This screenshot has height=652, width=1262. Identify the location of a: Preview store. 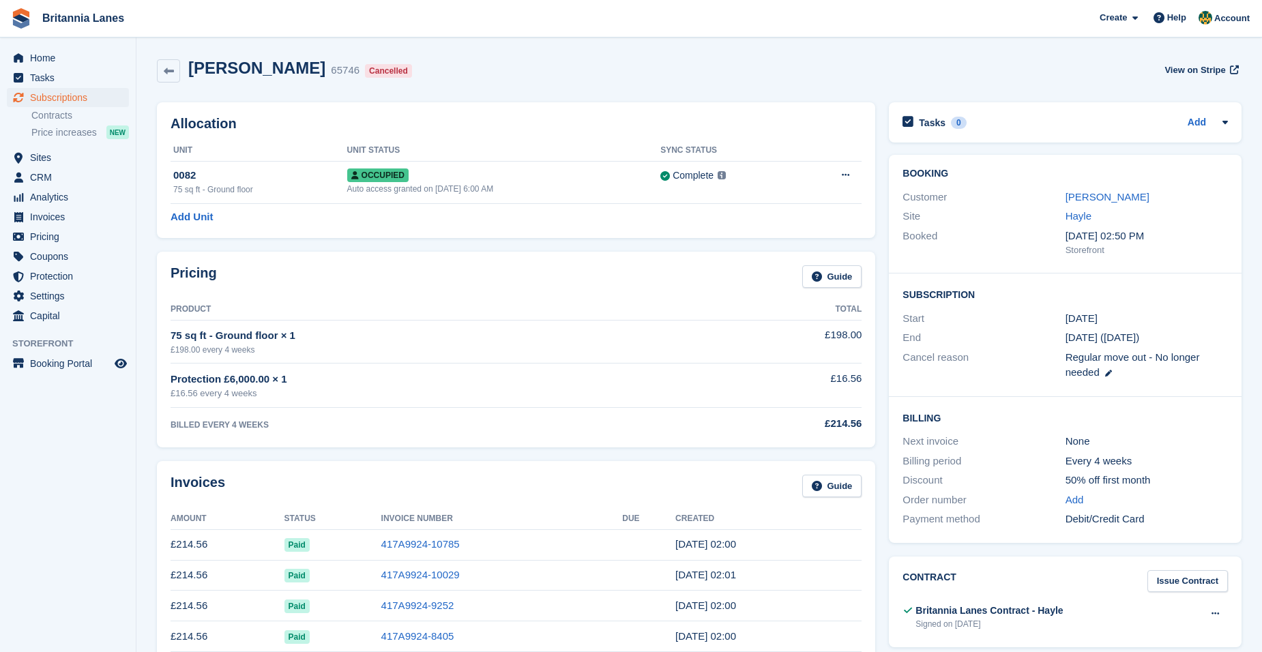
(121, 363).